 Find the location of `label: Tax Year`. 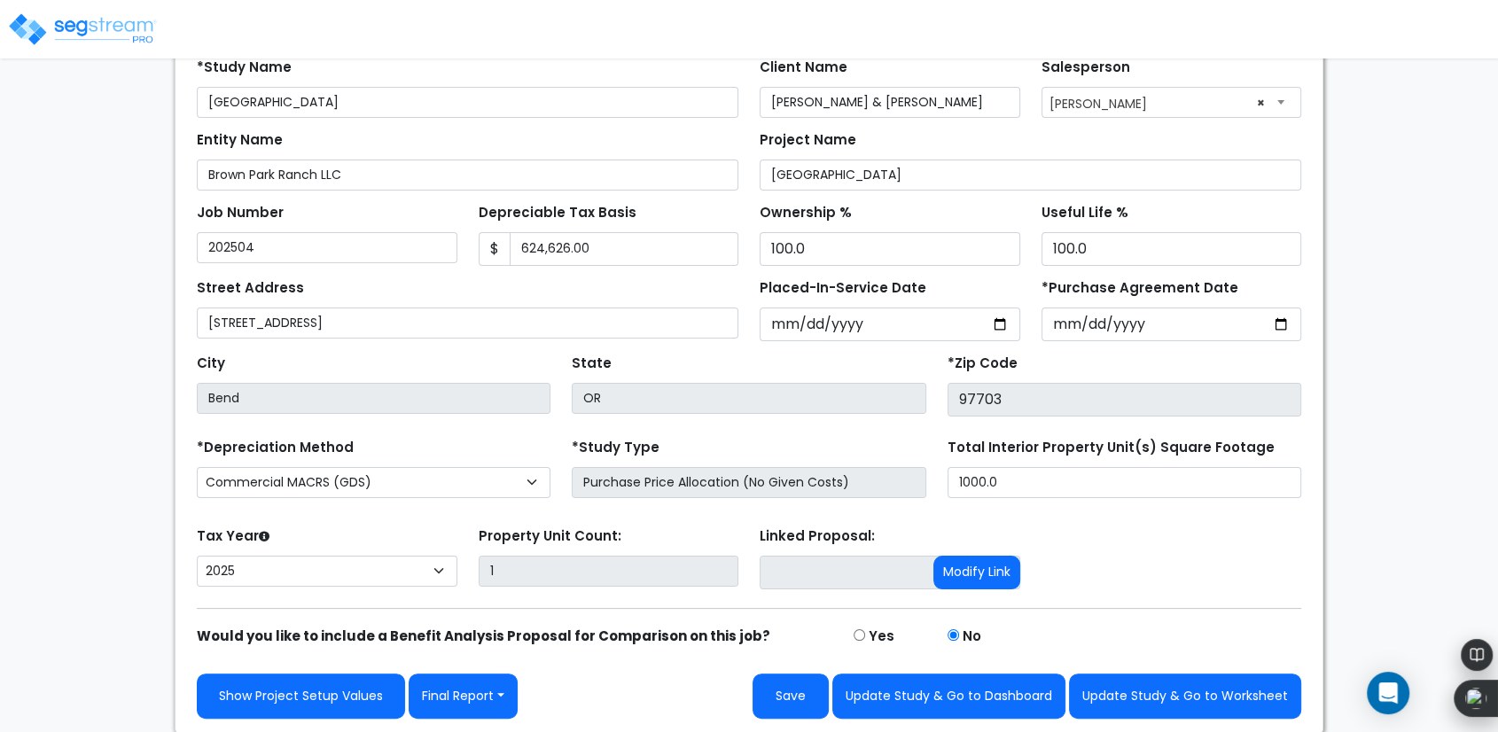

label: Tax Year is located at coordinates (233, 536).